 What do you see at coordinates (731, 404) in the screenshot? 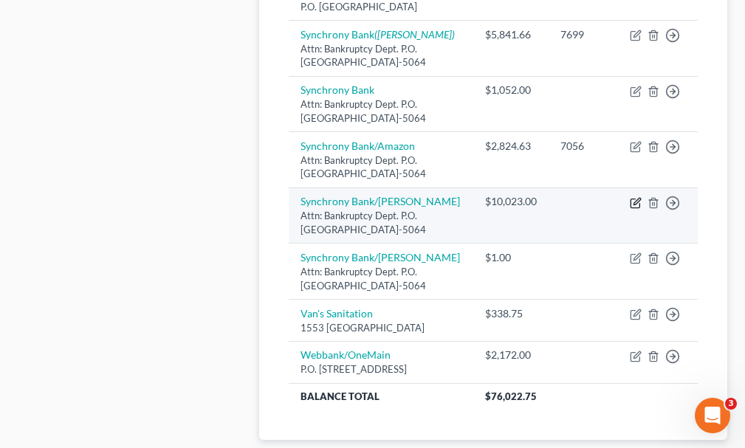
I see `span: 3` at bounding box center [731, 404].